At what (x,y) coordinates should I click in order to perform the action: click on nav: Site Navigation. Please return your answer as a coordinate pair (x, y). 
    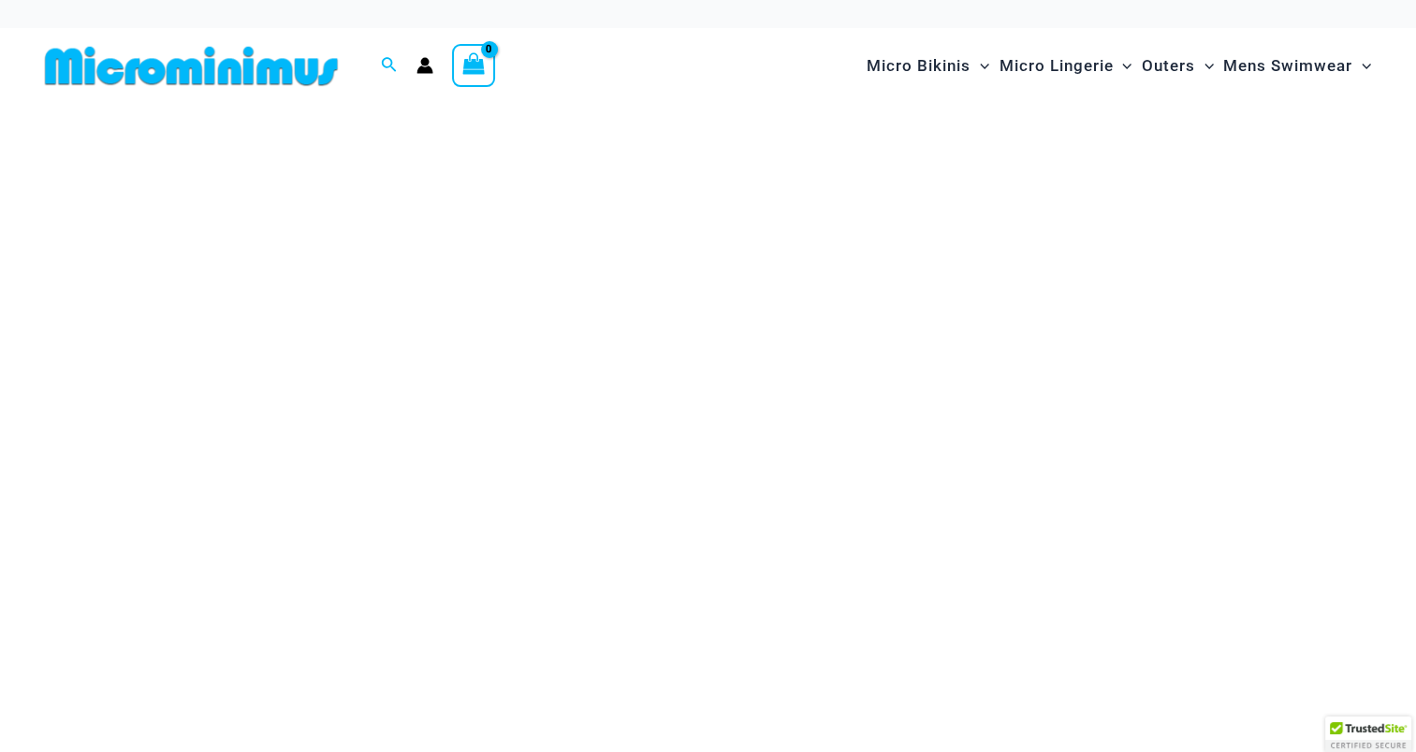
    Looking at the image, I should click on (1118, 65).